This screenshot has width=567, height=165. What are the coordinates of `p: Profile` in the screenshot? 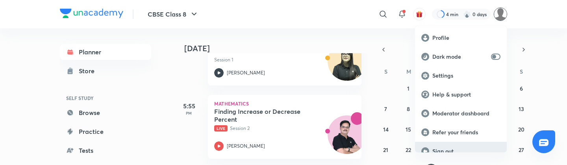 It's located at (466, 38).